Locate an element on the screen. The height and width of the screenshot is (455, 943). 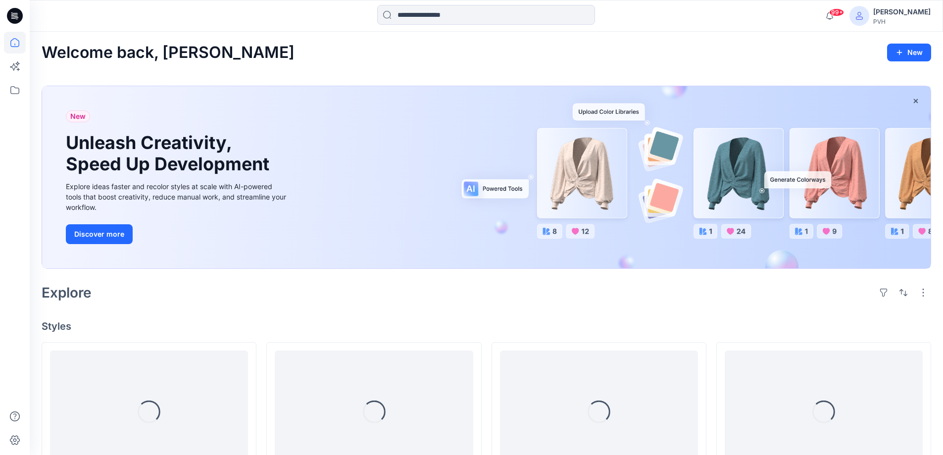
button: Discover more is located at coordinates (99, 234).